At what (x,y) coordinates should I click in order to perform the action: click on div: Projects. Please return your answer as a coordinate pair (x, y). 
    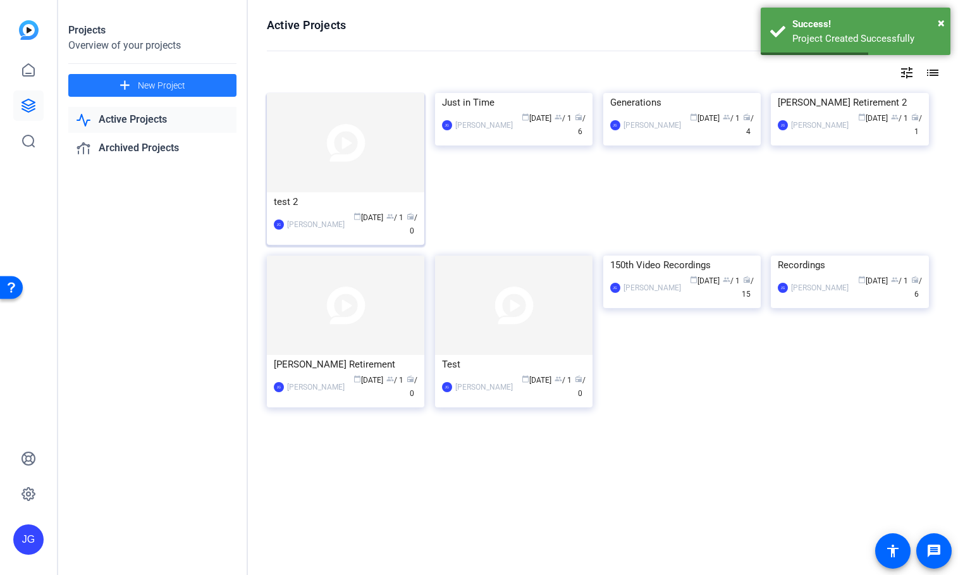
    Looking at the image, I should click on (152, 30).